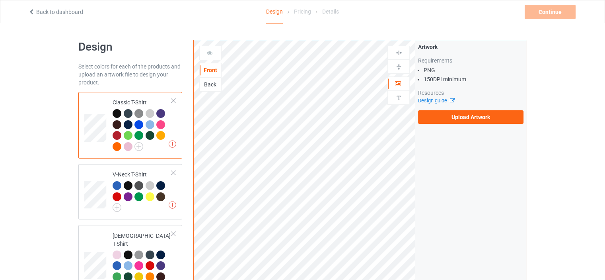 The width and height of the screenshot is (605, 280). What do you see at coordinates (211, 84) in the screenshot?
I see `div: Back` at bounding box center [211, 84].